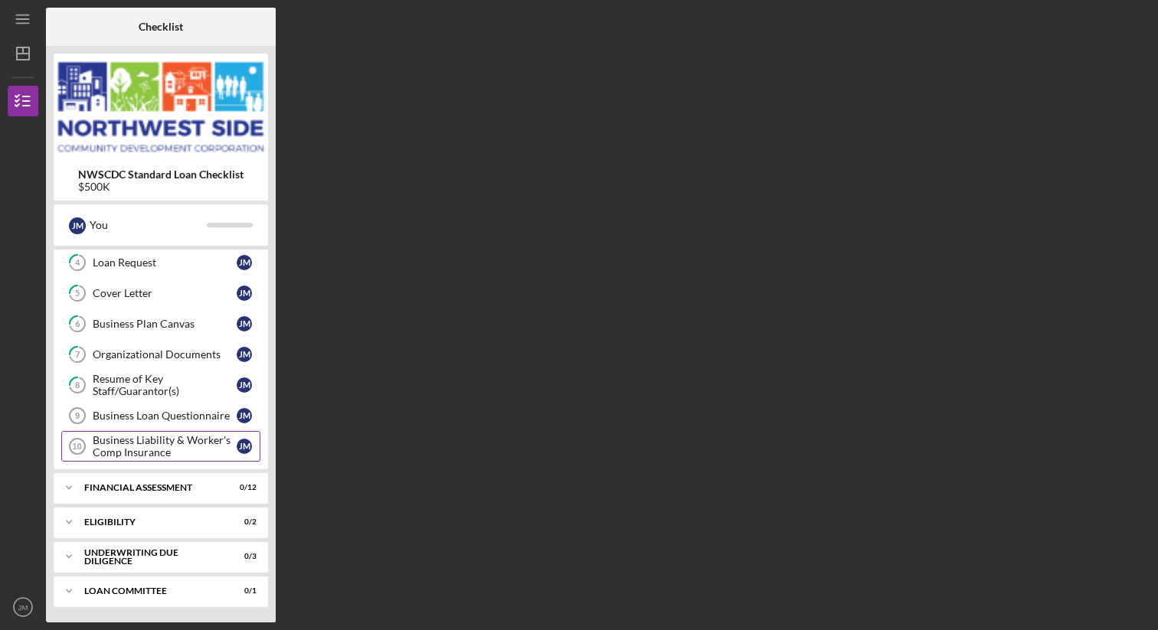  Describe the element at coordinates (161, 416) in the screenshot. I see `a: 9Business Loan QuestionnaireJM` at that location.